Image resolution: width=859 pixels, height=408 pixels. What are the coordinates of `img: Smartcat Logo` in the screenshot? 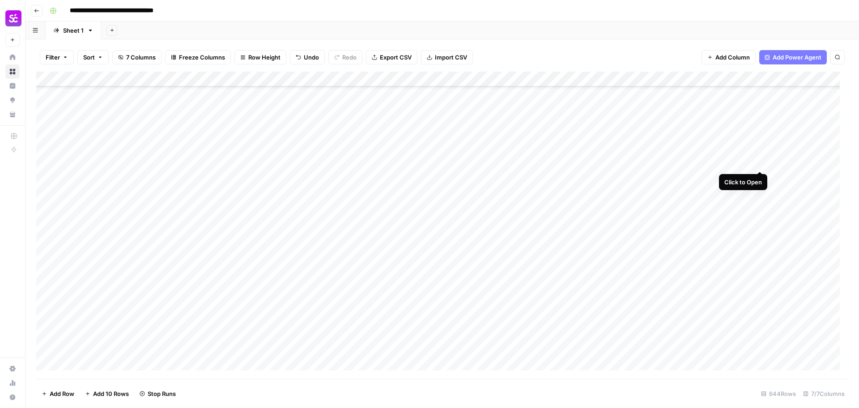 It's located at (13, 18).